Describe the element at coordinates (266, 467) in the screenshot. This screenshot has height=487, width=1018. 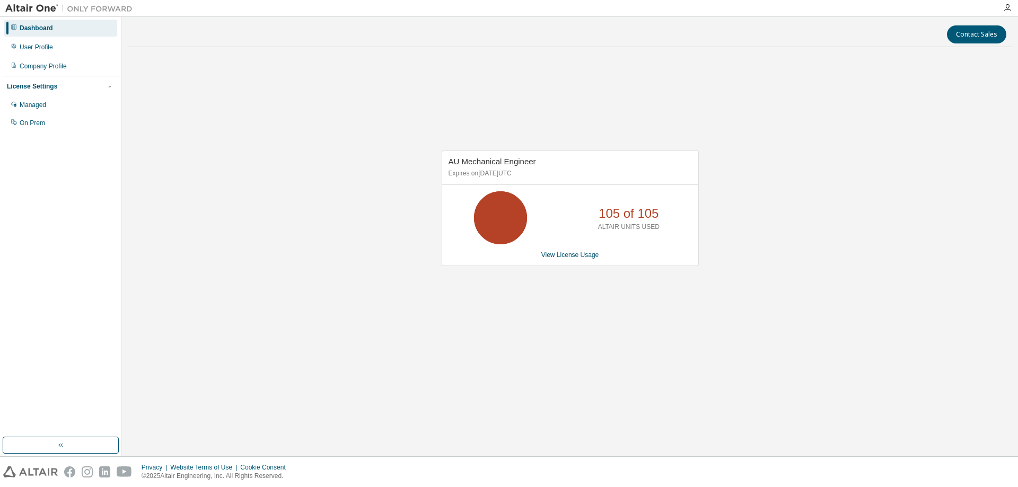
I see `div: Cookie Consent` at that location.